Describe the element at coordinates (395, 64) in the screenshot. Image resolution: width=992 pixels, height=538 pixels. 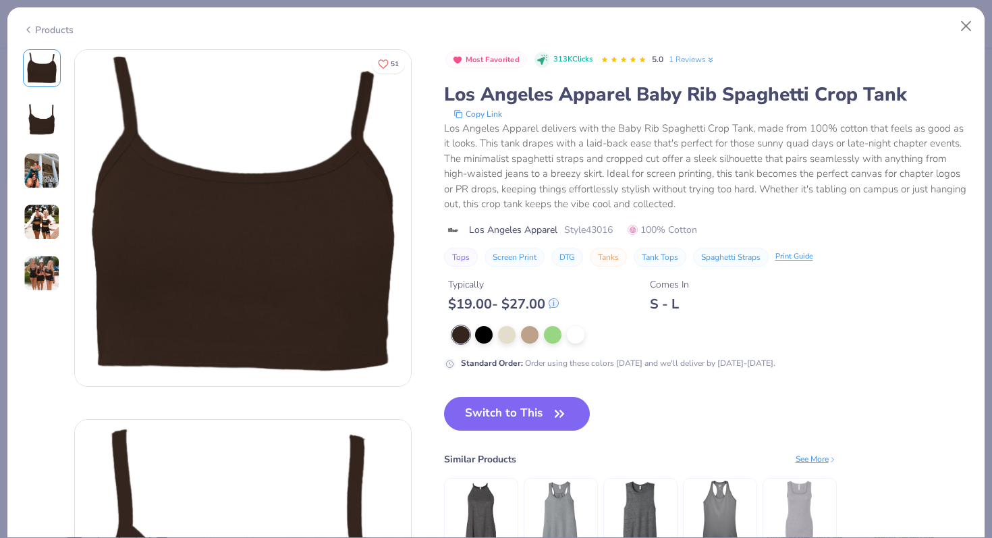
I see `span: 51` at that location.